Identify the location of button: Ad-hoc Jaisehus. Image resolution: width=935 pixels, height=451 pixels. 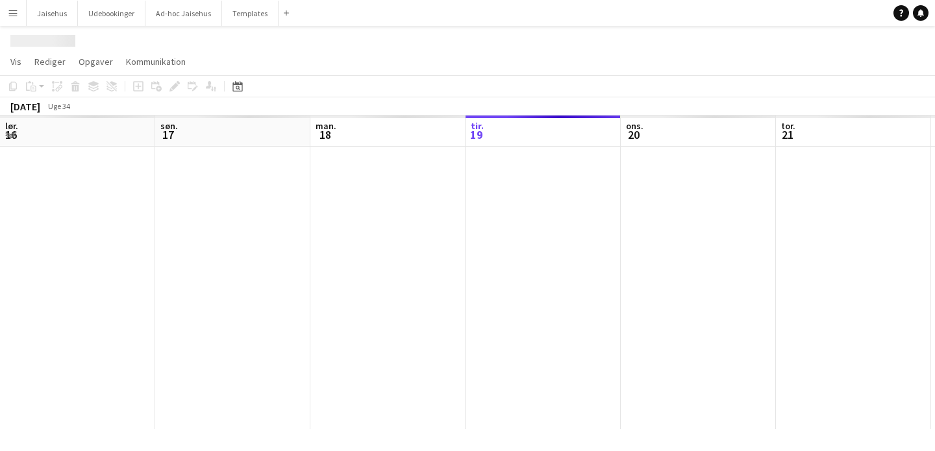
(184, 13).